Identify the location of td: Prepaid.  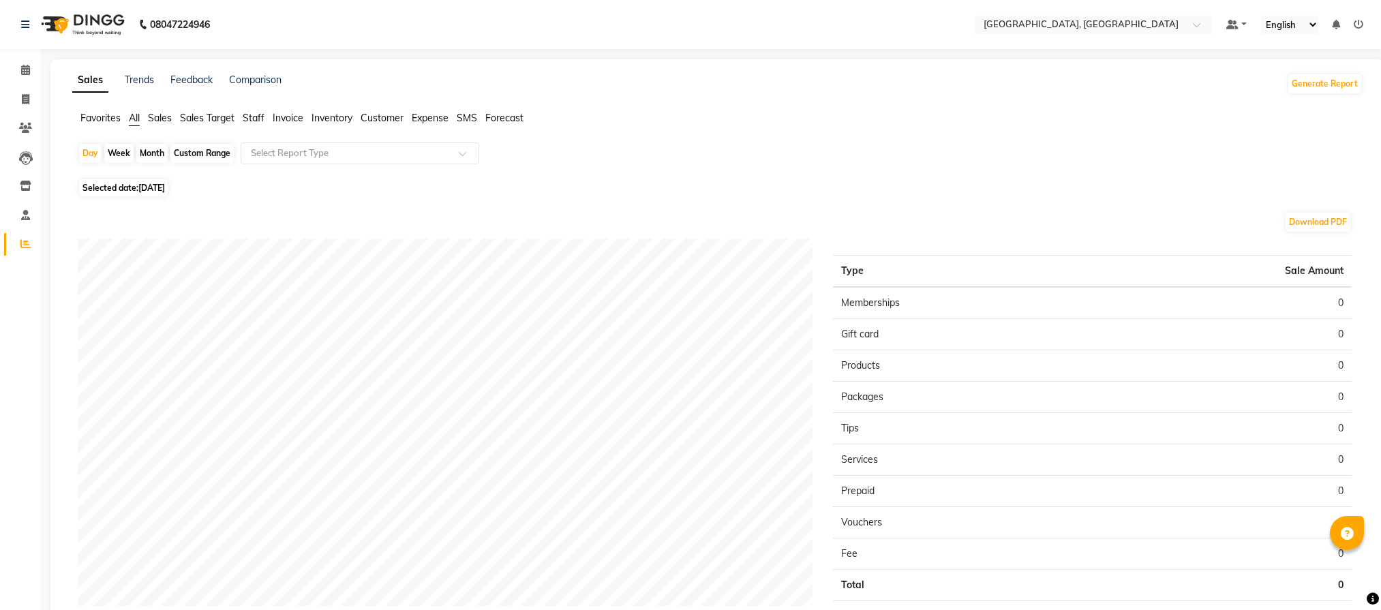
(962, 491).